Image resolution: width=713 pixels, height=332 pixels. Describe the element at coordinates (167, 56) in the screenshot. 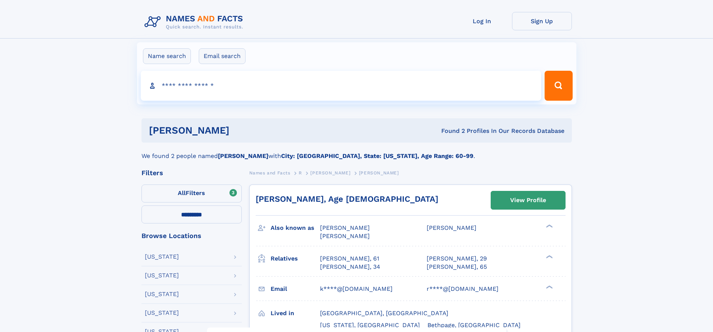

I see `label: Name search` at that location.